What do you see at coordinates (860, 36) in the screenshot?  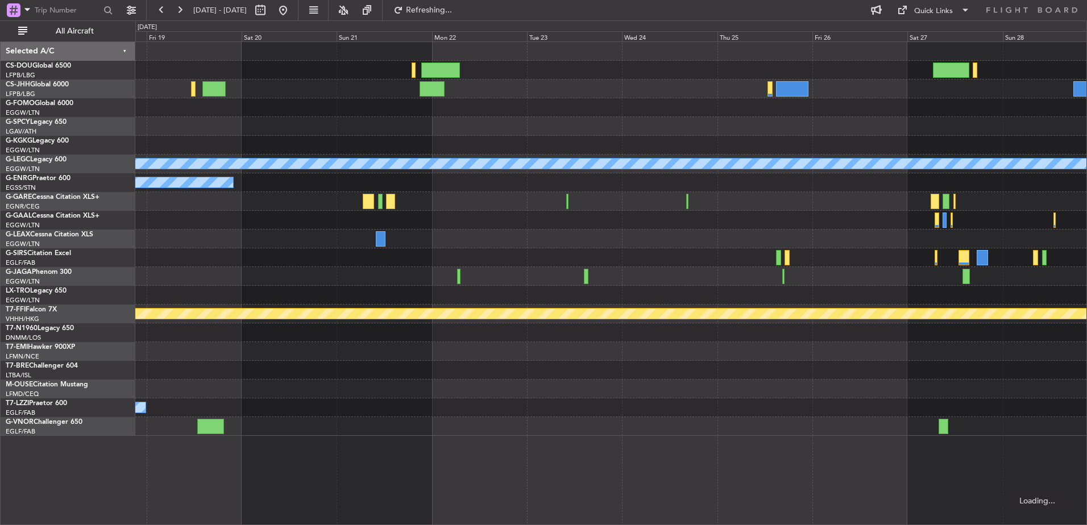 I see `div: Fri 26` at bounding box center [860, 36].